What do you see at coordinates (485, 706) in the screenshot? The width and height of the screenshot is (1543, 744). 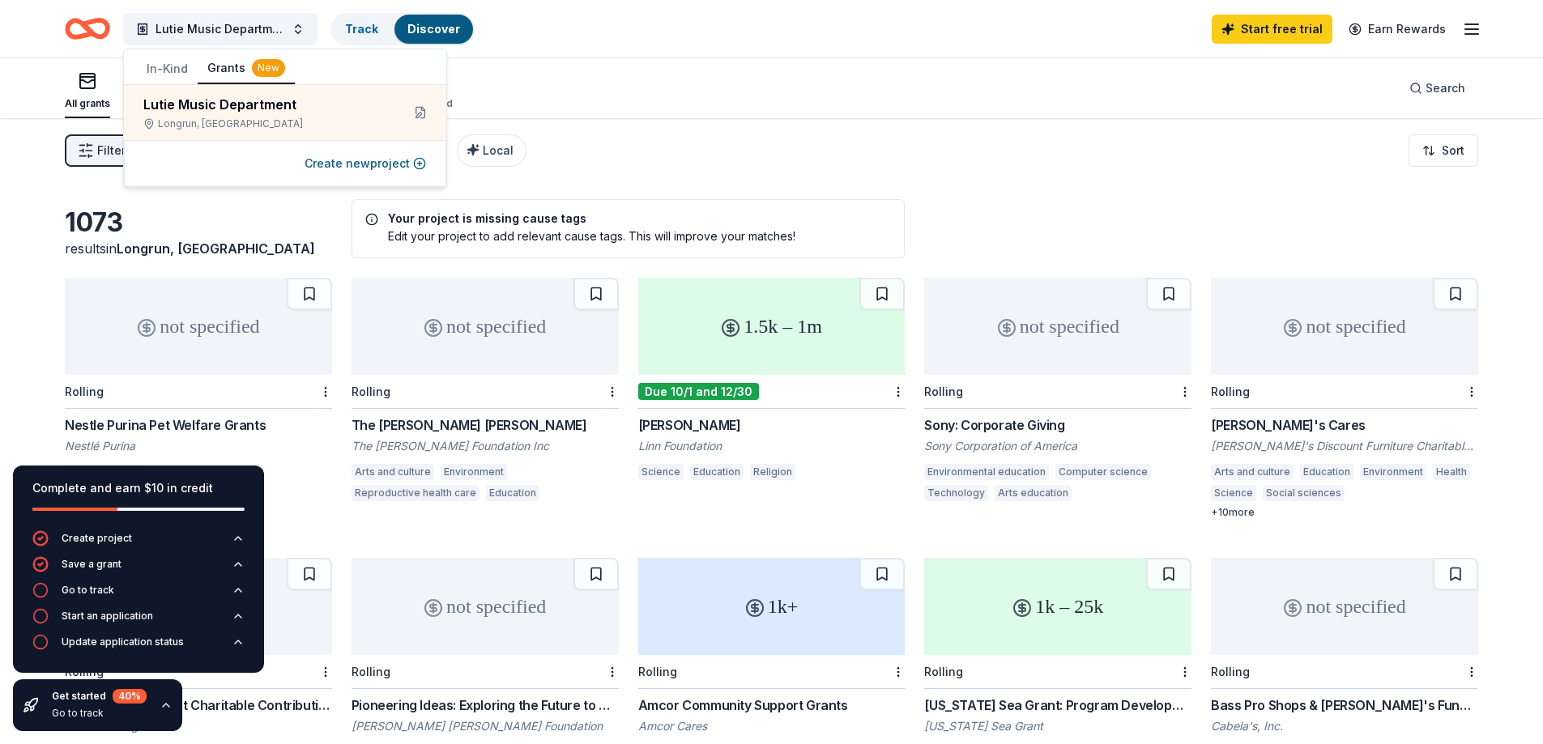 I see `div: Pioneering Ideas: Exploring the Future to Build a Culture of Health` at bounding box center [485, 706].